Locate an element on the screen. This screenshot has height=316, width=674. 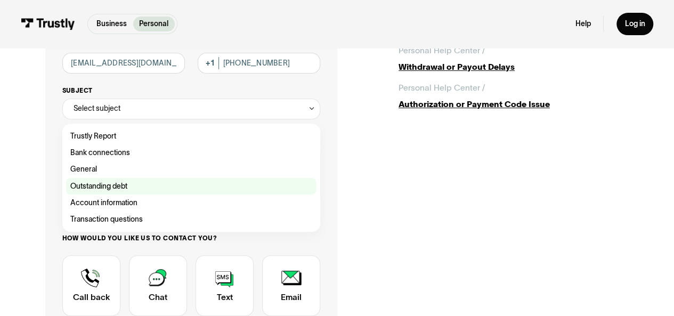
nav: Select subject is located at coordinates (191, 175).